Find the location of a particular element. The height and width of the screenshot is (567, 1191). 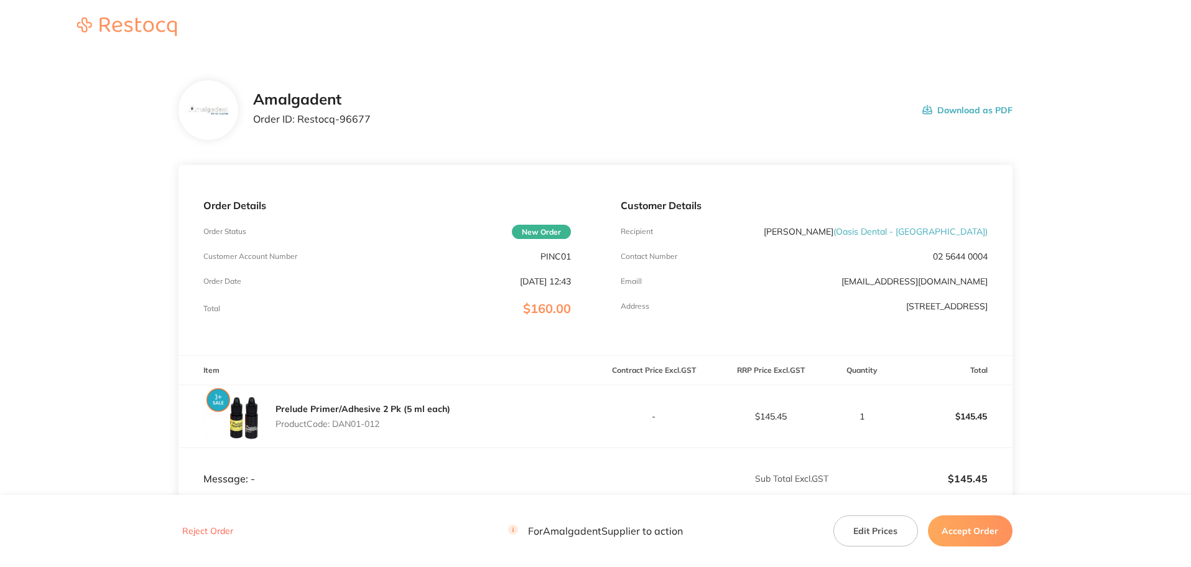

p: PINC01 is located at coordinates (556, 256).